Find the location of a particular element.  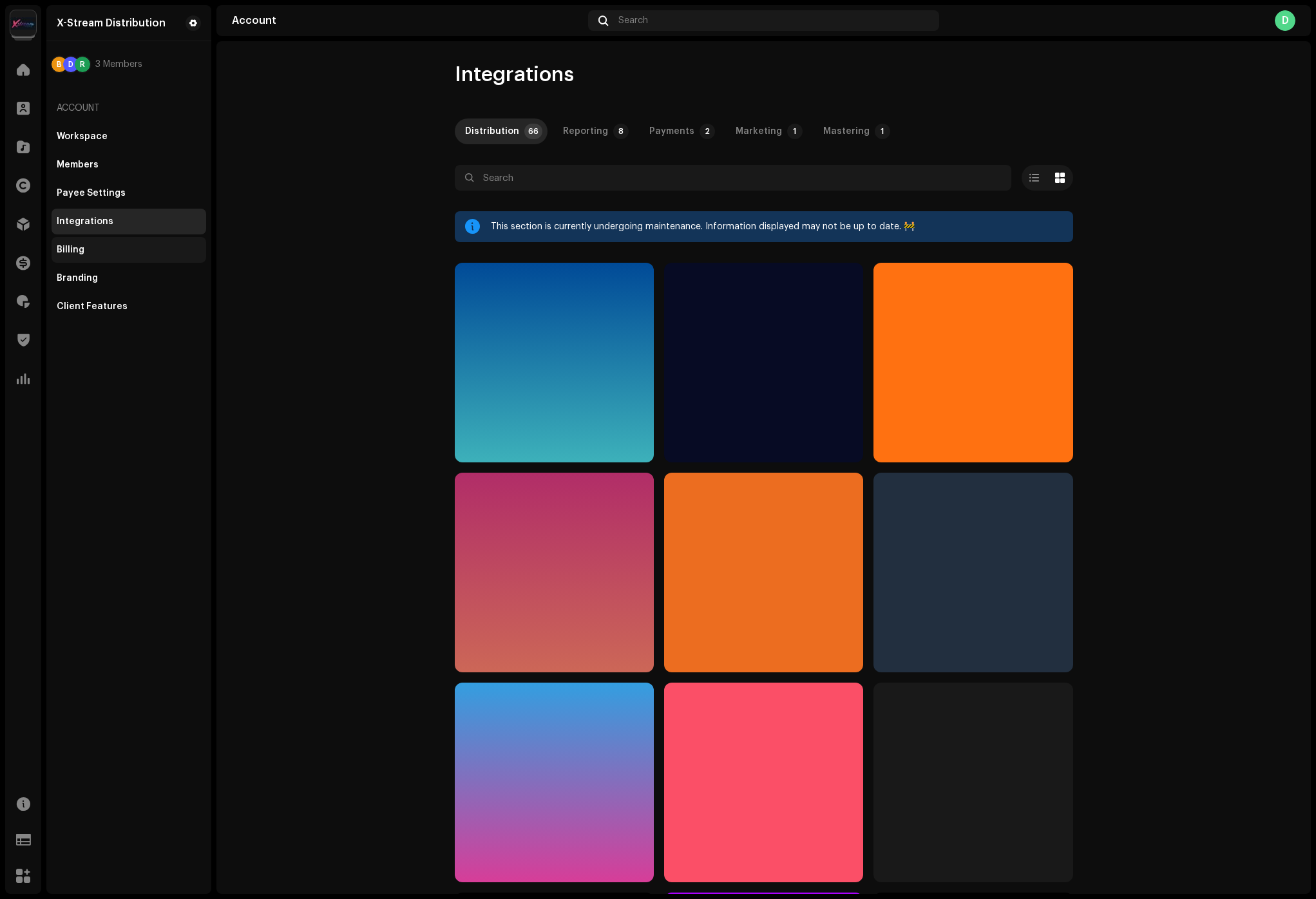

div: R is located at coordinates (83, 65).